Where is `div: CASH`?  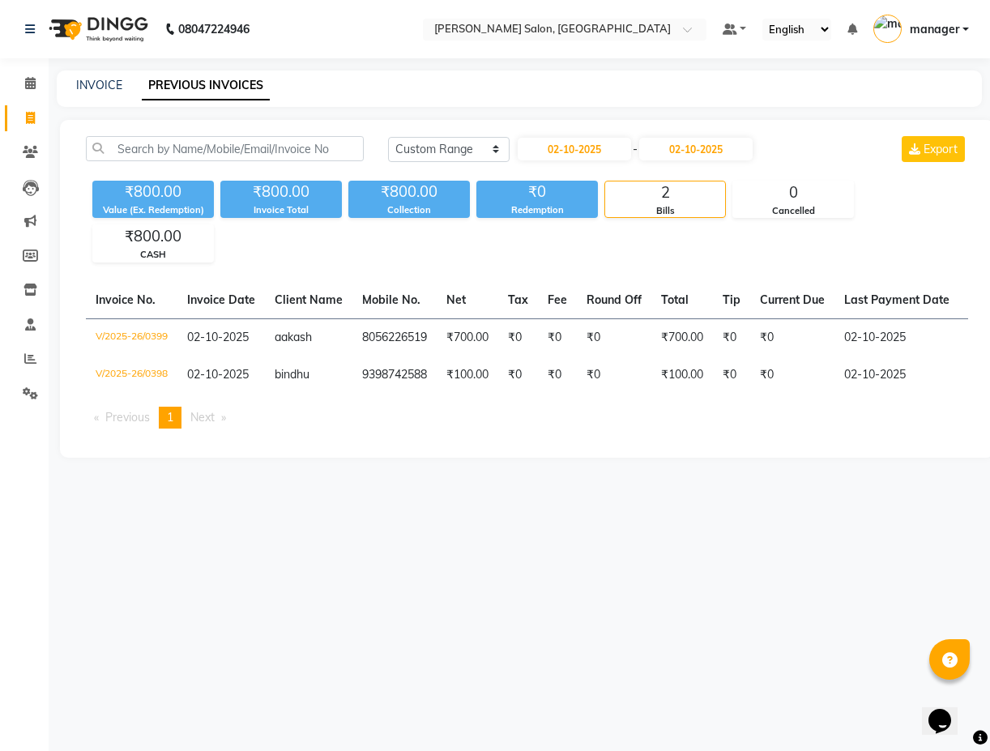 div: CASH is located at coordinates (153, 254).